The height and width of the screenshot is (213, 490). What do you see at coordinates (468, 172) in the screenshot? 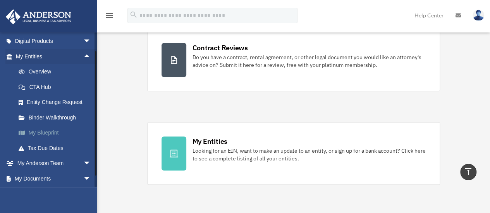
I see `i: vertical_align_top` at bounding box center [468, 172].